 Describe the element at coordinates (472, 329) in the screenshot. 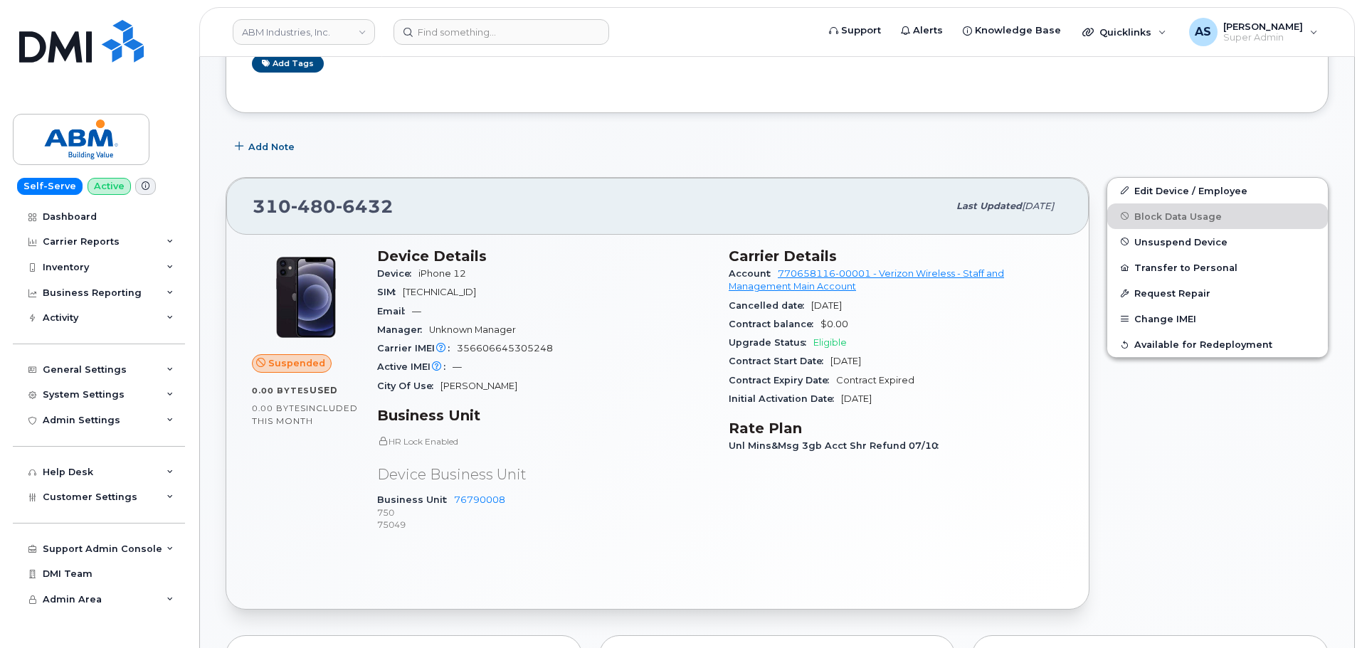

I see `span: Unknown Manager` at that location.